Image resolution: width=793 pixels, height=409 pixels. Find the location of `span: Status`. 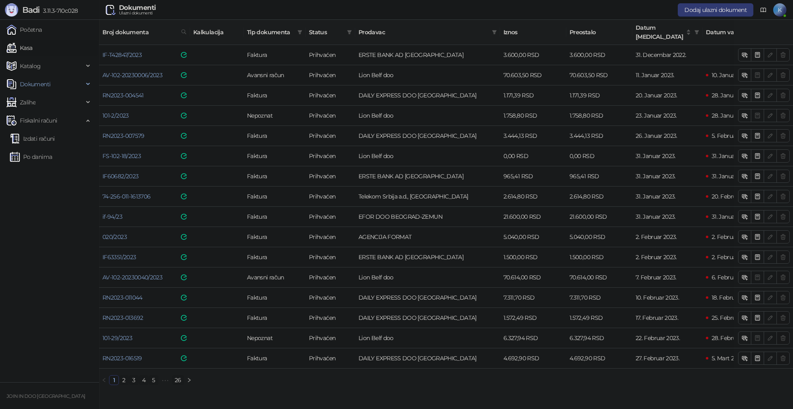

span: Status is located at coordinates (326, 32).